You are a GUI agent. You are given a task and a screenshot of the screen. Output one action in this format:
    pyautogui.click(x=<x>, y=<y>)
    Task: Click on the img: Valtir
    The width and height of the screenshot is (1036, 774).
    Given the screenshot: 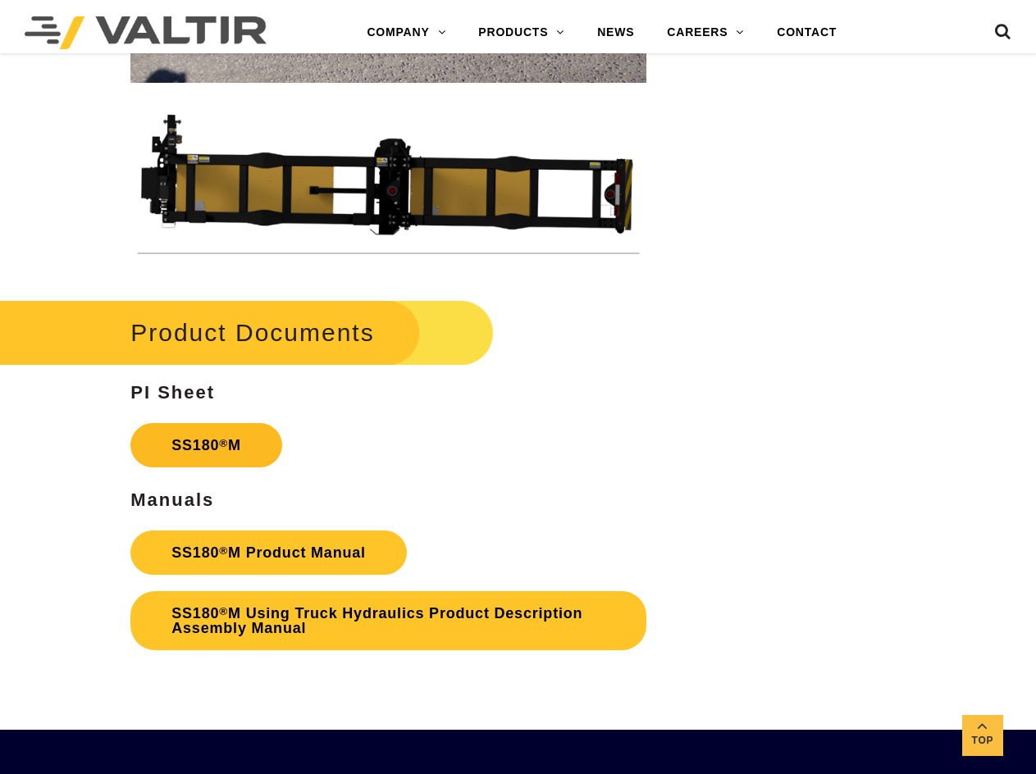 What is the action you would take?
    pyautogui.click(x=145, y=33)
    